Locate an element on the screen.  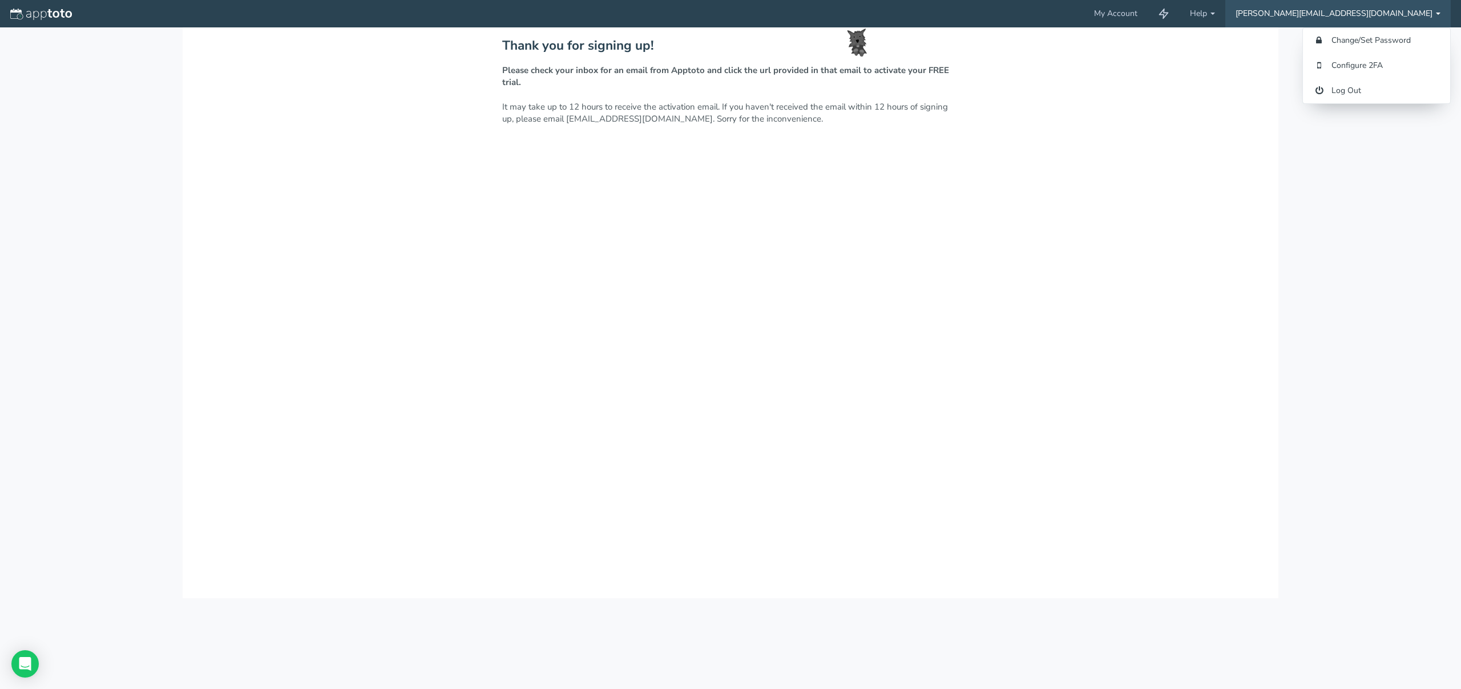
h2: Thank you for signing up! is located at coordinates (731, 46).